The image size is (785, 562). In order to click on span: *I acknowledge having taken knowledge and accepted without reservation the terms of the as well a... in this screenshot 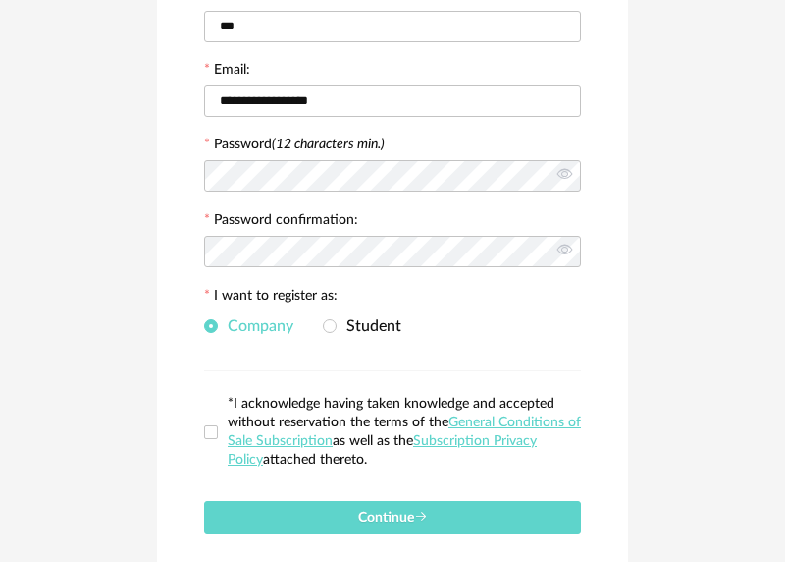, I will do `click(404, 431)`.